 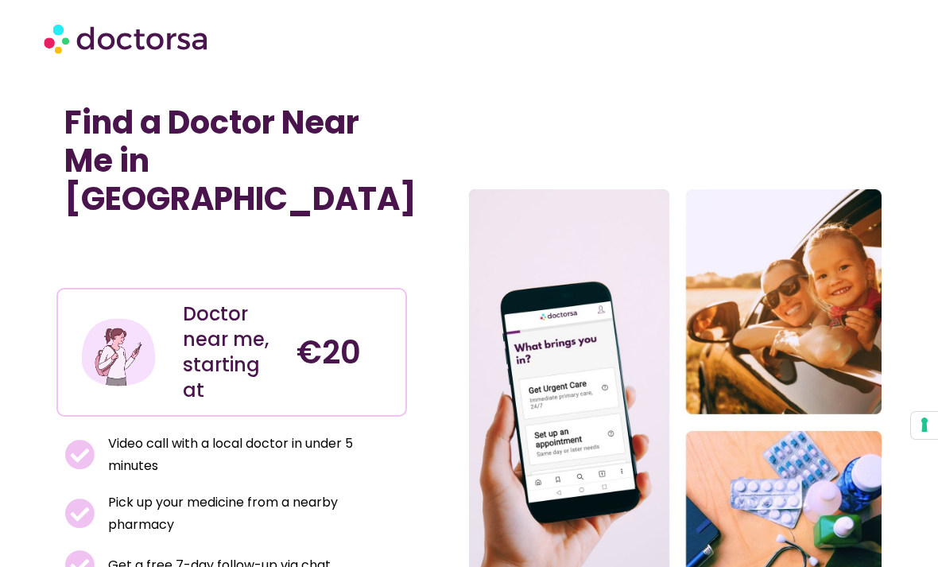 I want to click on div: Doctor near me, starting at, so click(x=231, y=352).